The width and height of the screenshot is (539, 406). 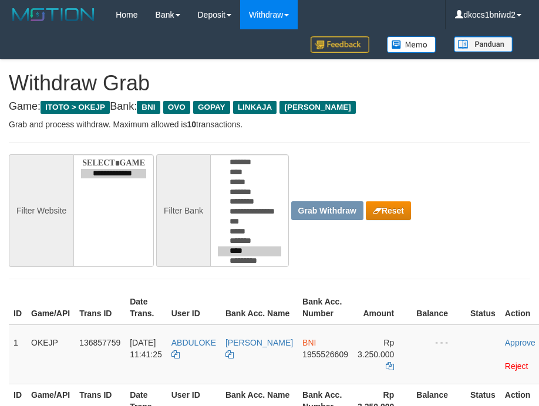 I want to click on a: ABDULOKE, so click(x=194, y=349).